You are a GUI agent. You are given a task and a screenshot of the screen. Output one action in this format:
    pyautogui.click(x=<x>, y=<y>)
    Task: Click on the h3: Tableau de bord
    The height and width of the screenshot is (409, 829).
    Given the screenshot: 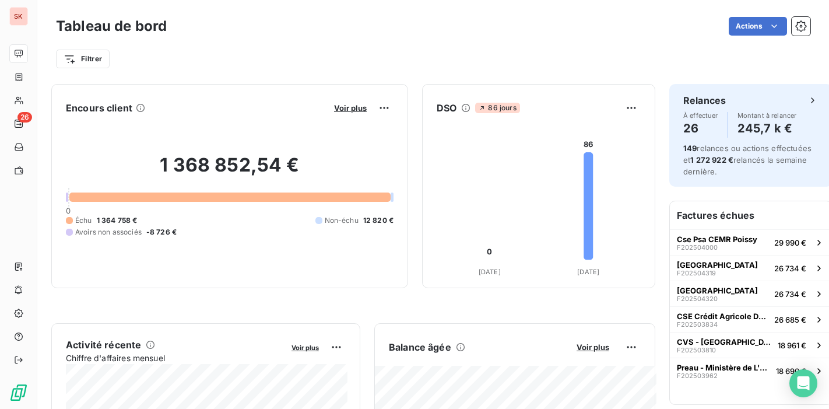 What is the action you would take?
    pyautogui.click(x=111, y=26)
    